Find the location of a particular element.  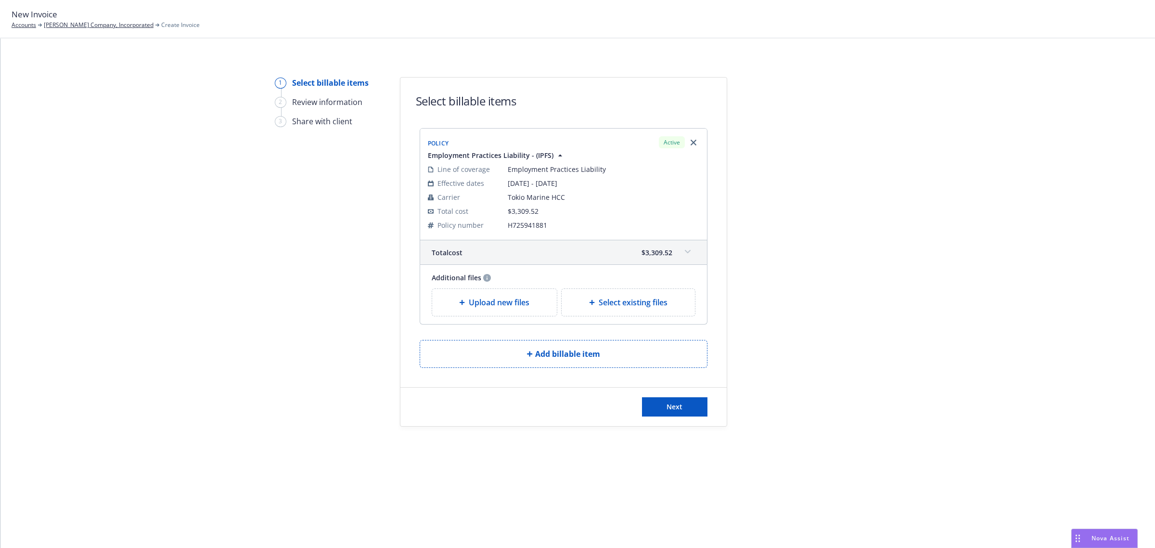

span: Next is located at coordinates (674, 406).